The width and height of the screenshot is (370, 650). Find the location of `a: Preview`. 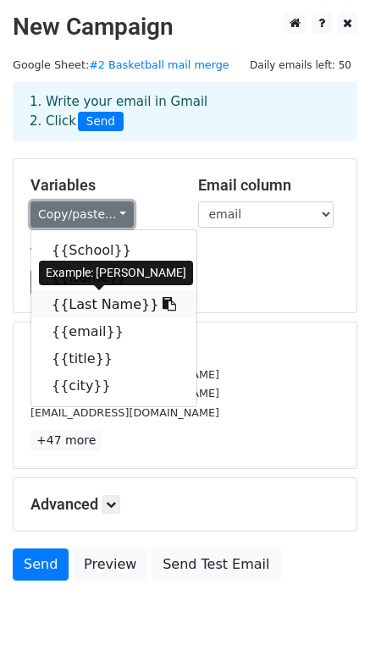

a: Preview is located at coordinates (110, 565).